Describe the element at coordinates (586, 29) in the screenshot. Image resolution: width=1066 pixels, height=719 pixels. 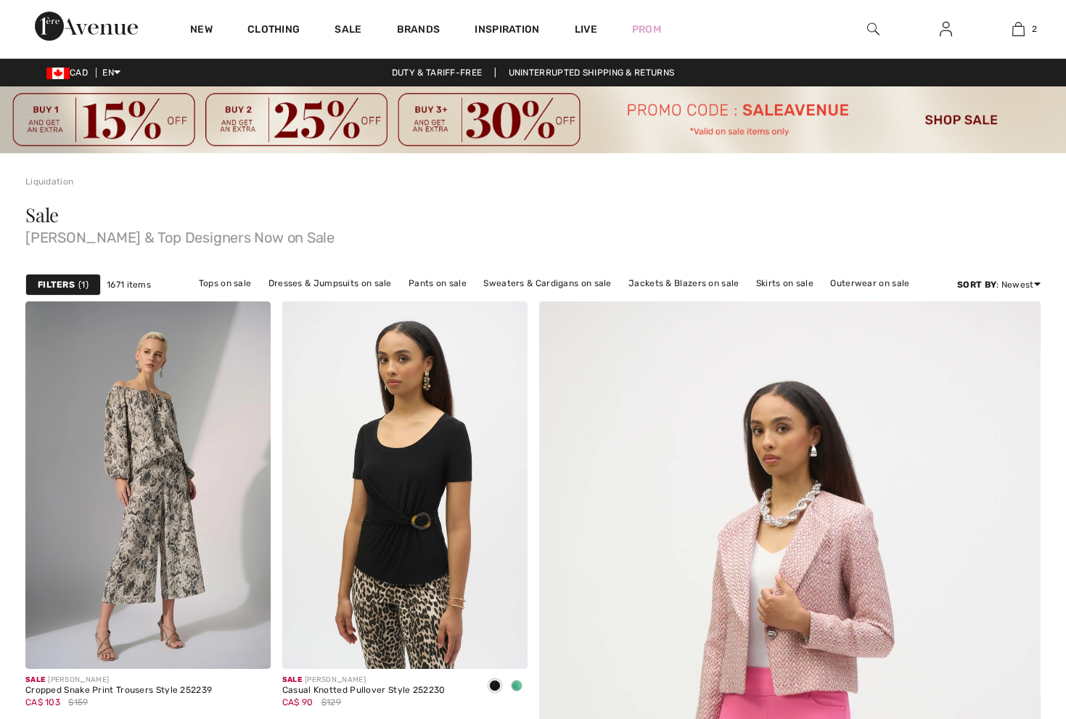
I see `a: Live` at that location.